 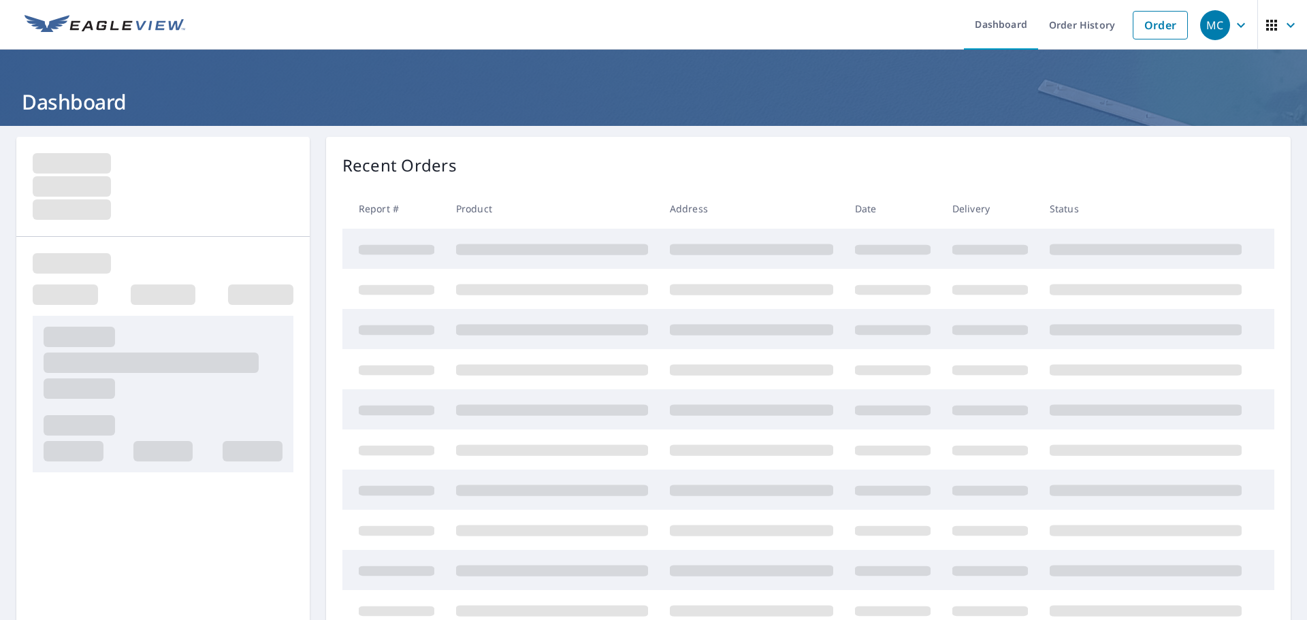 What do you see at coordinates (400, 165) in the screenshot?
I see `p: Recent Orders` at bounding box center [400, 165].